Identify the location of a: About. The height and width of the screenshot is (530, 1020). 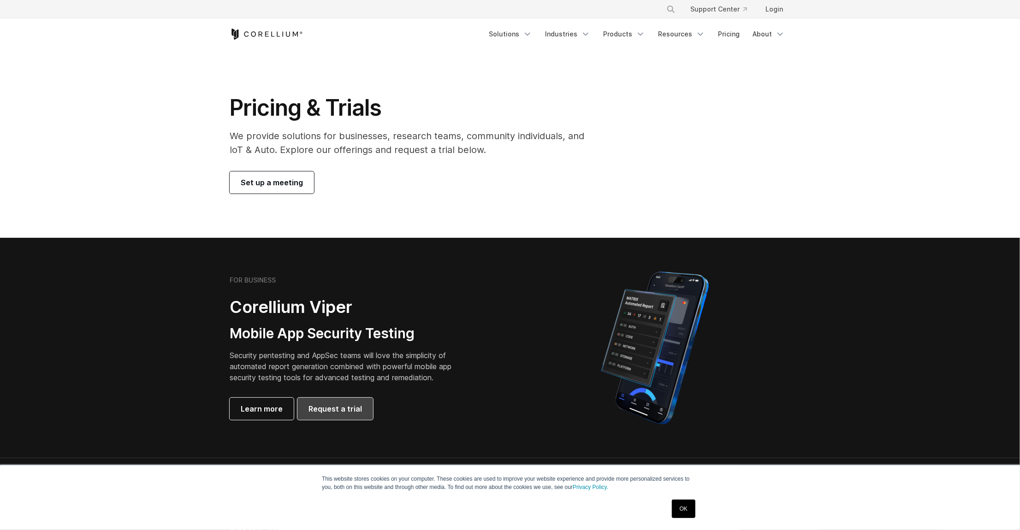
(769, 34).